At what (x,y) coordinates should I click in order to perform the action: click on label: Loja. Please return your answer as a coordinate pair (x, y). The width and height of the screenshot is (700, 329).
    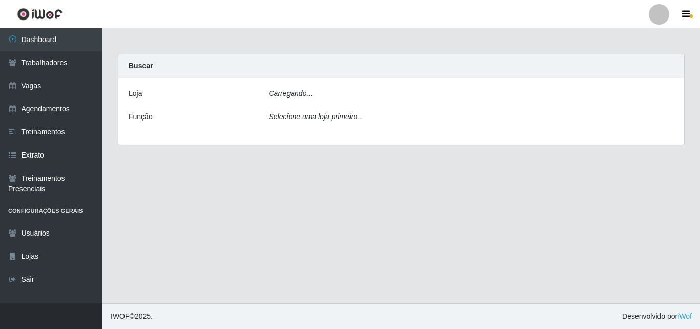
    Looking at the image, I should click on (135, 93).